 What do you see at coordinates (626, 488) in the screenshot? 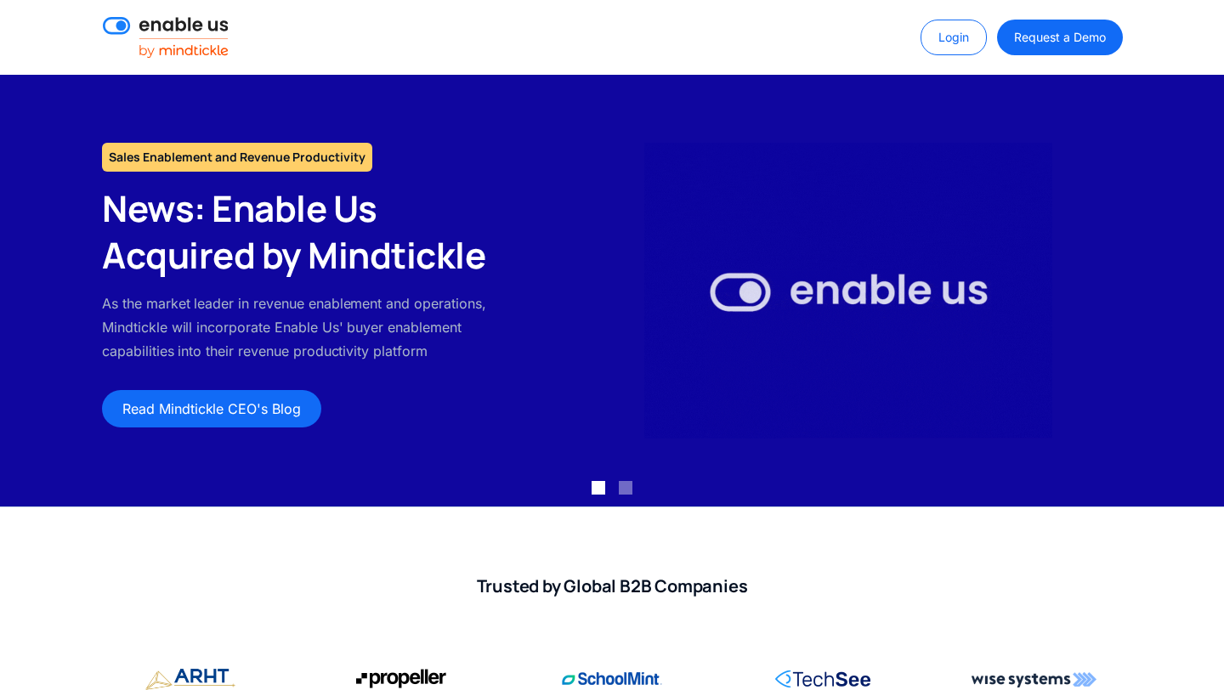
I see `div: Show slide 2 of 2` at bounding box center [626, 488].